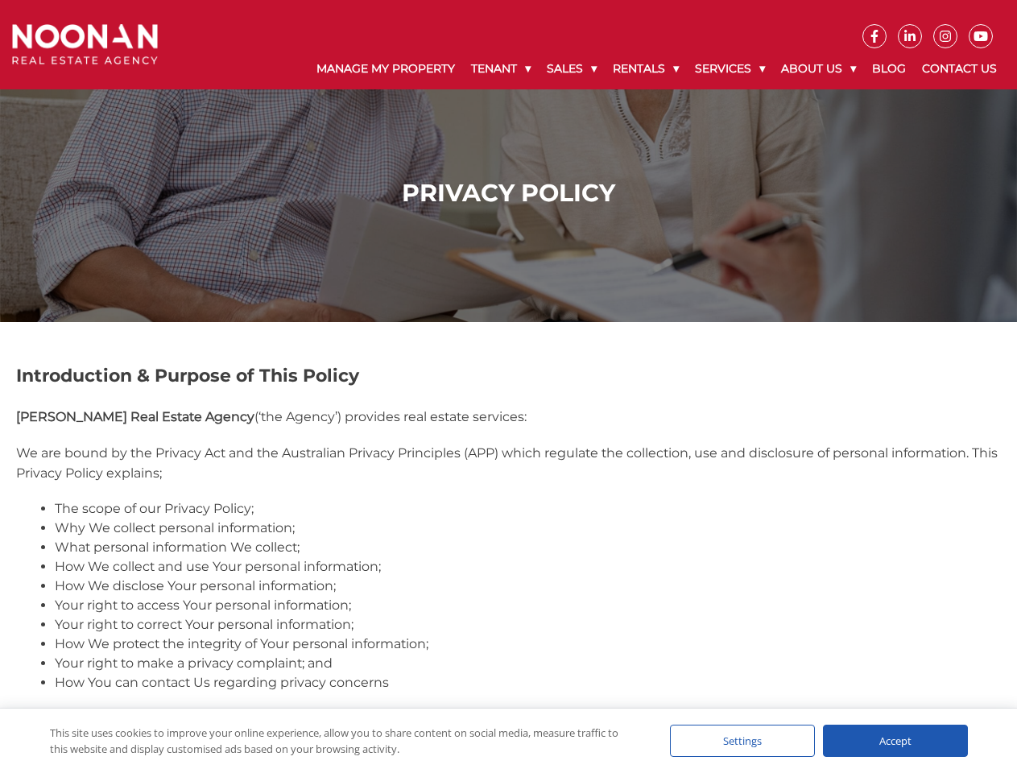  I want to click on img: Noonan Real Estate Agency, so click(85, 44).